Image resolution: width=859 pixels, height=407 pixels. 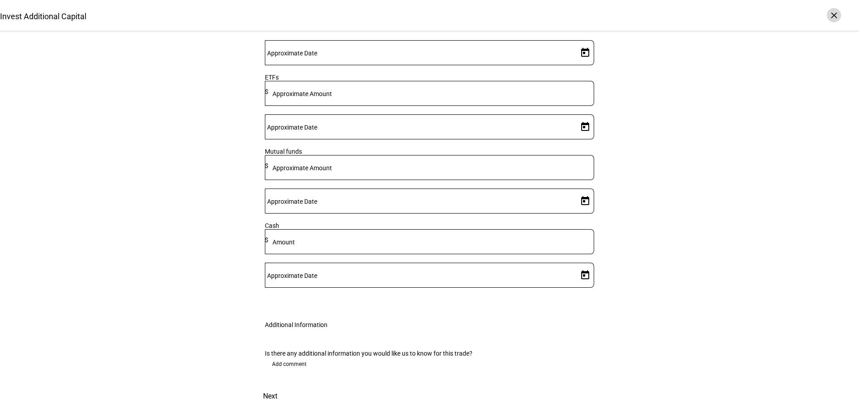 I want to click on button: Next, so click(x=270, y=397).